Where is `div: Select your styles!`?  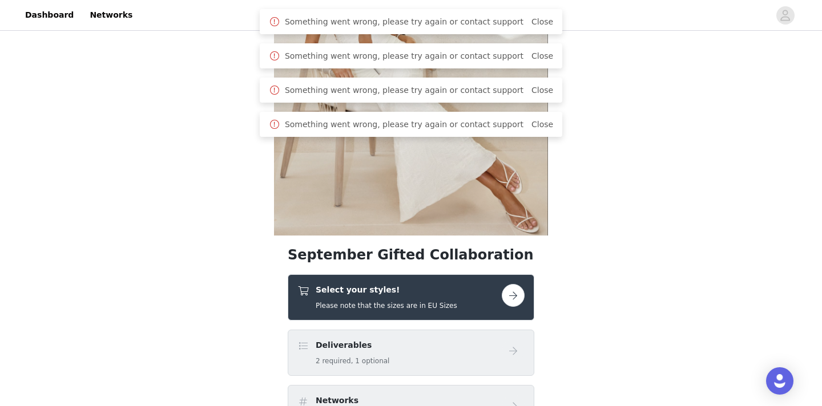 div: Select your styles! is located at coordinates (411, 297).